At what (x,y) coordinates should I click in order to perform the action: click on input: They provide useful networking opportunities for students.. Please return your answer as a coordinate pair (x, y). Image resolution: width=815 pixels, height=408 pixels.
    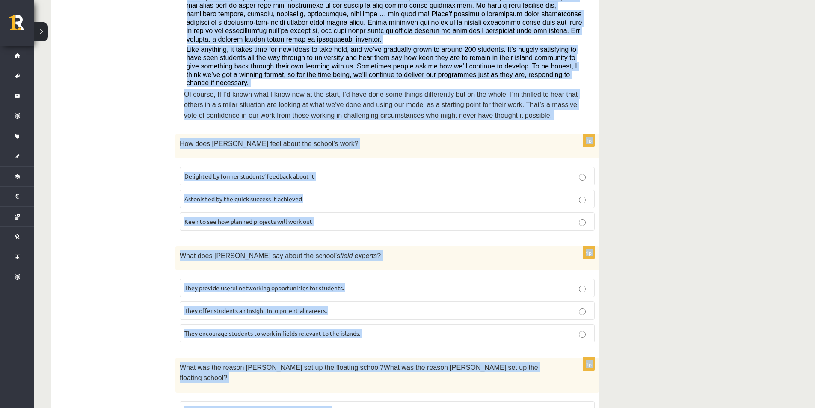
    Looking at the image, I should click on (583, 289).